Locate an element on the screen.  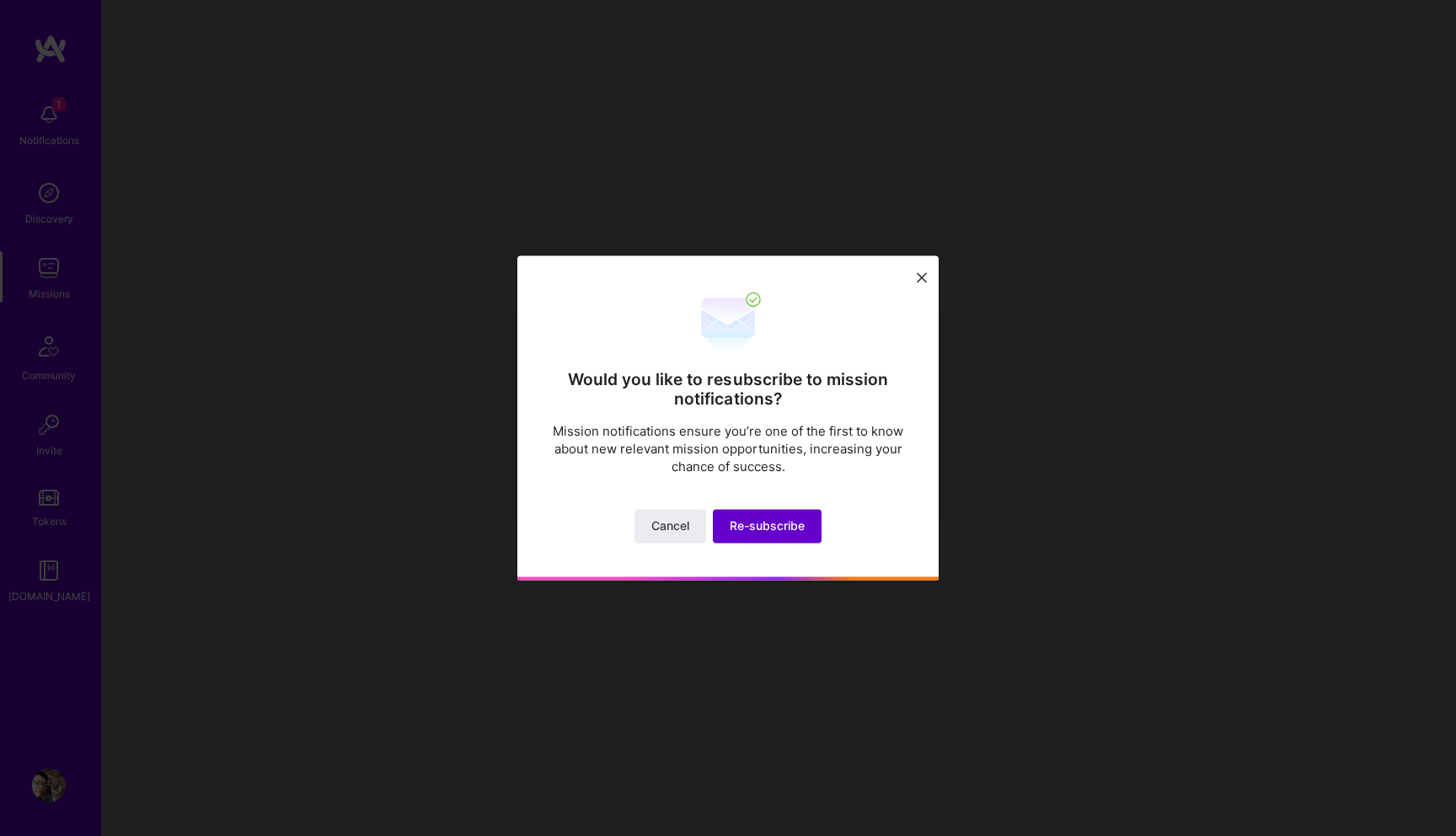
h2: Would you like to resubscribe to mission notifications? is located at coordinates (728, 389).